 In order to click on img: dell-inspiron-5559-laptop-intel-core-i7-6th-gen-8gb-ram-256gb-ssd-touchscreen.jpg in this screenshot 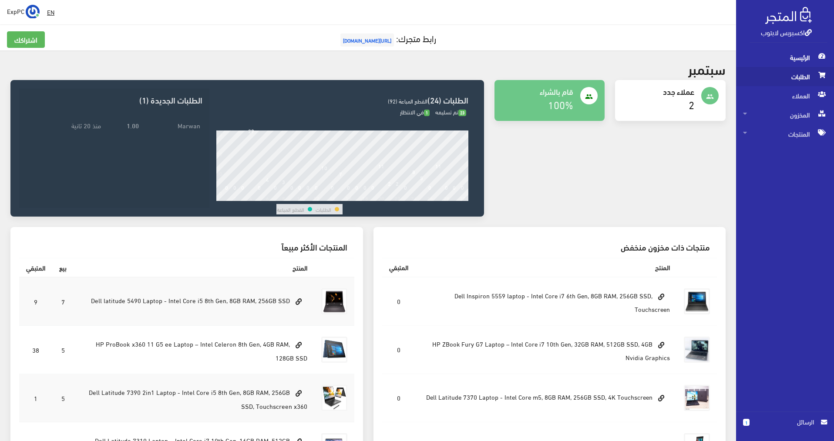, I will do `click(697, 302)`.